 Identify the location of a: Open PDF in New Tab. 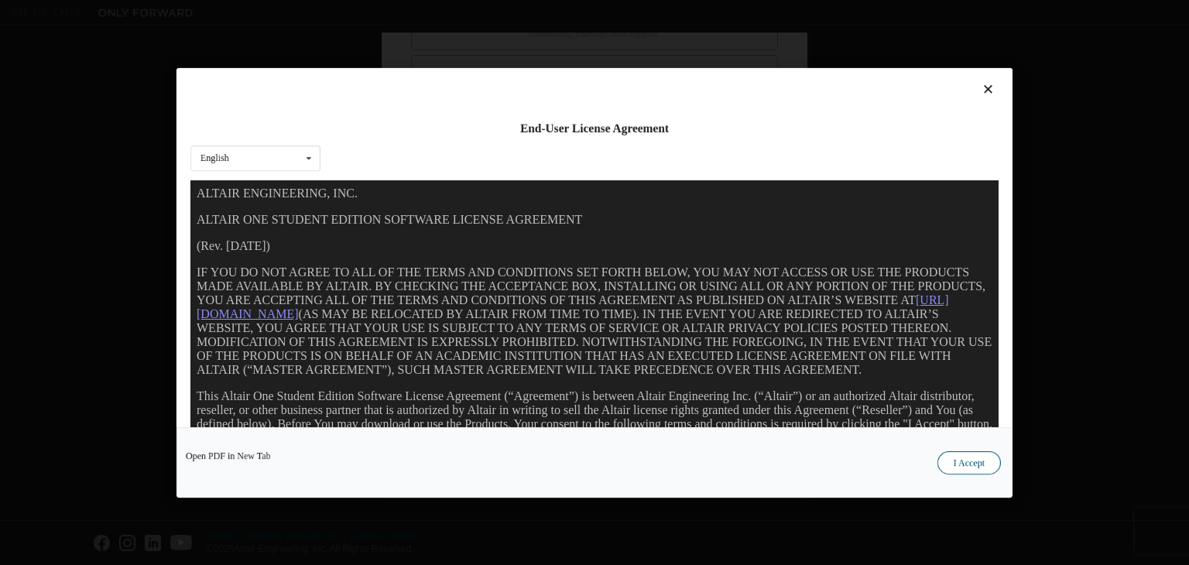
(228, 456).